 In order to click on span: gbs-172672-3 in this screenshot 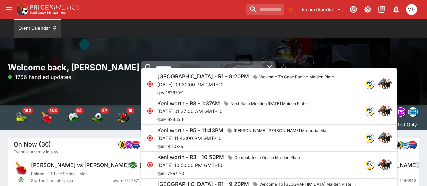, I will do `click(171, 173)`.